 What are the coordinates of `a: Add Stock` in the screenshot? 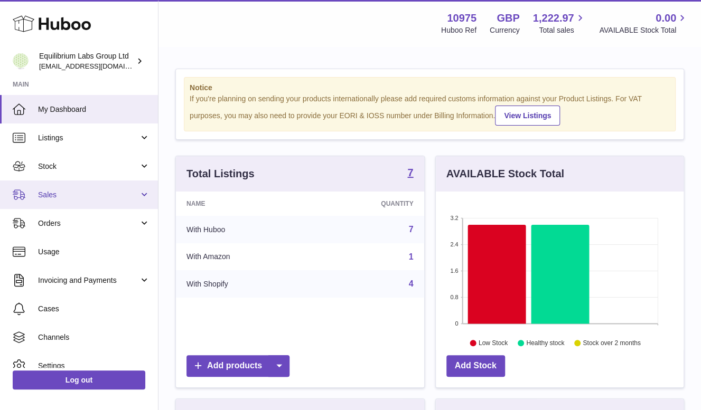 It's located at (475, 366).